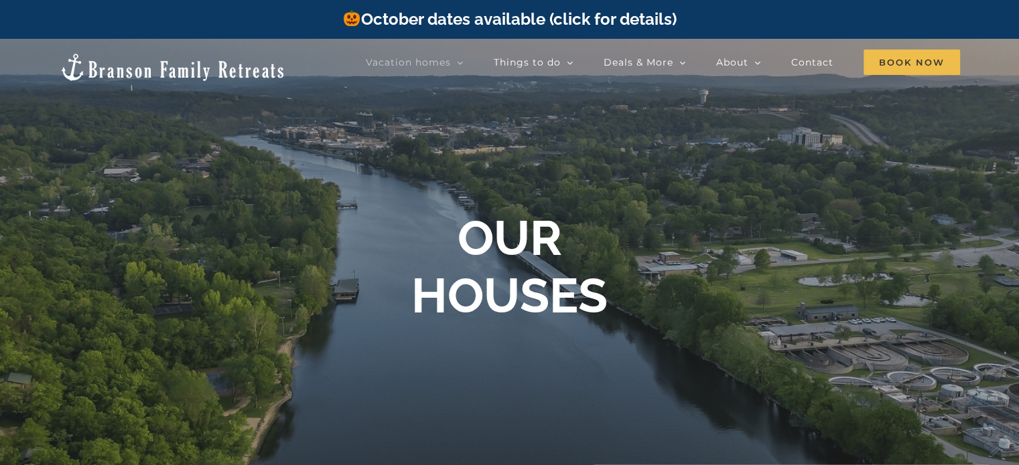 Image resolution: width=1019 pixels, height=465 pixels. What do you see at coordinates (509, 267) in the screenshot?
I see `b: OUR HOUSES` at bounding box center [509, 267].